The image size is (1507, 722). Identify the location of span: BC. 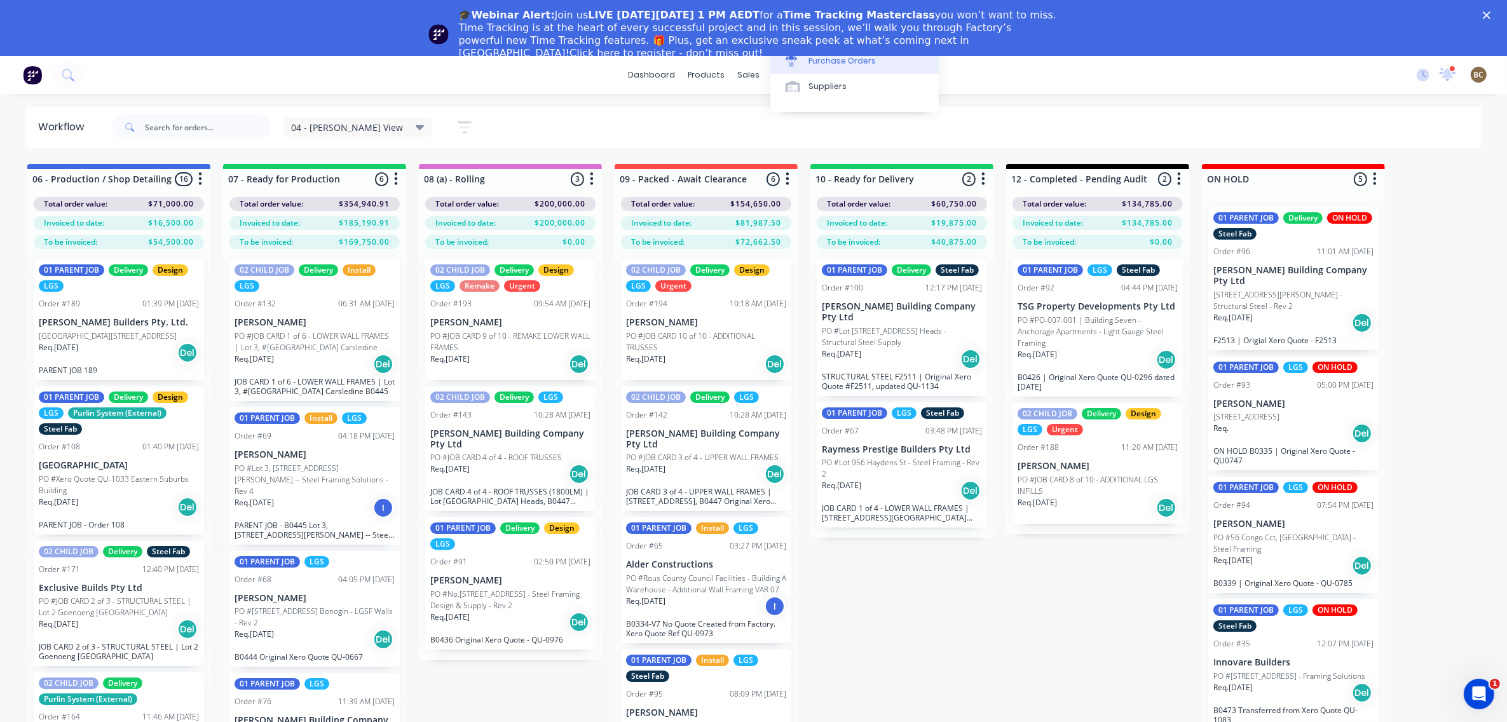
(1479, 75).